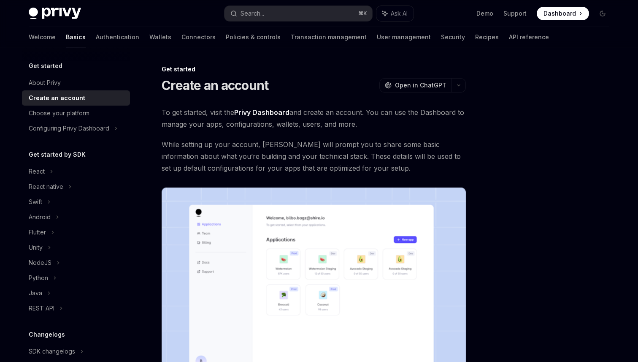 The width and height of the screenshot is (638, 362). What do you see at coordinates (515, 14) in the screenshot?
I see `a: Support` at bounding box center [515, 14].